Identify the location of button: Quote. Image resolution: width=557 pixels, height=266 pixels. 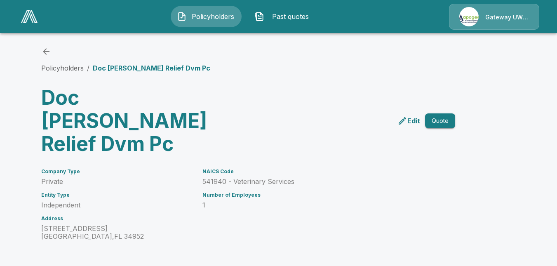
(440, 121).